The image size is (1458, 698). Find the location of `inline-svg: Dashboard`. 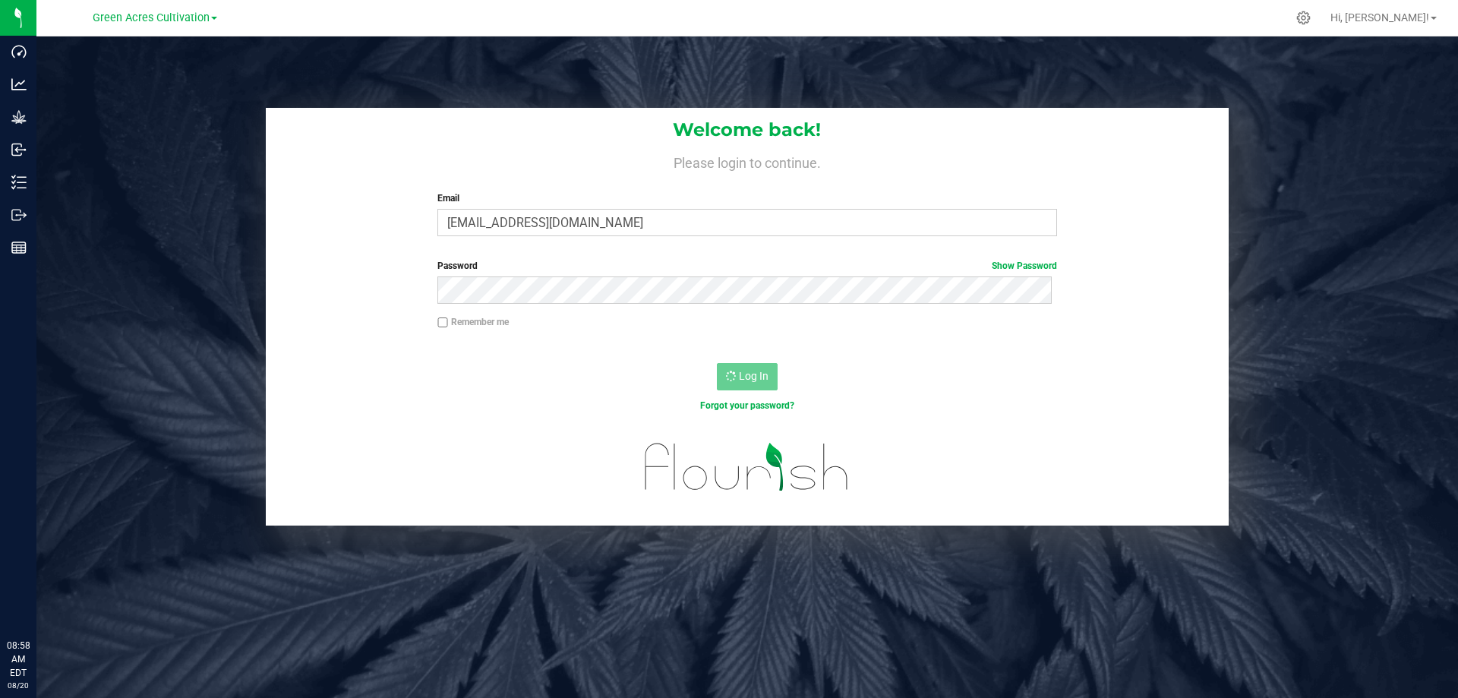

inline-svg: Dashboard is located at coordinates (19, 52).